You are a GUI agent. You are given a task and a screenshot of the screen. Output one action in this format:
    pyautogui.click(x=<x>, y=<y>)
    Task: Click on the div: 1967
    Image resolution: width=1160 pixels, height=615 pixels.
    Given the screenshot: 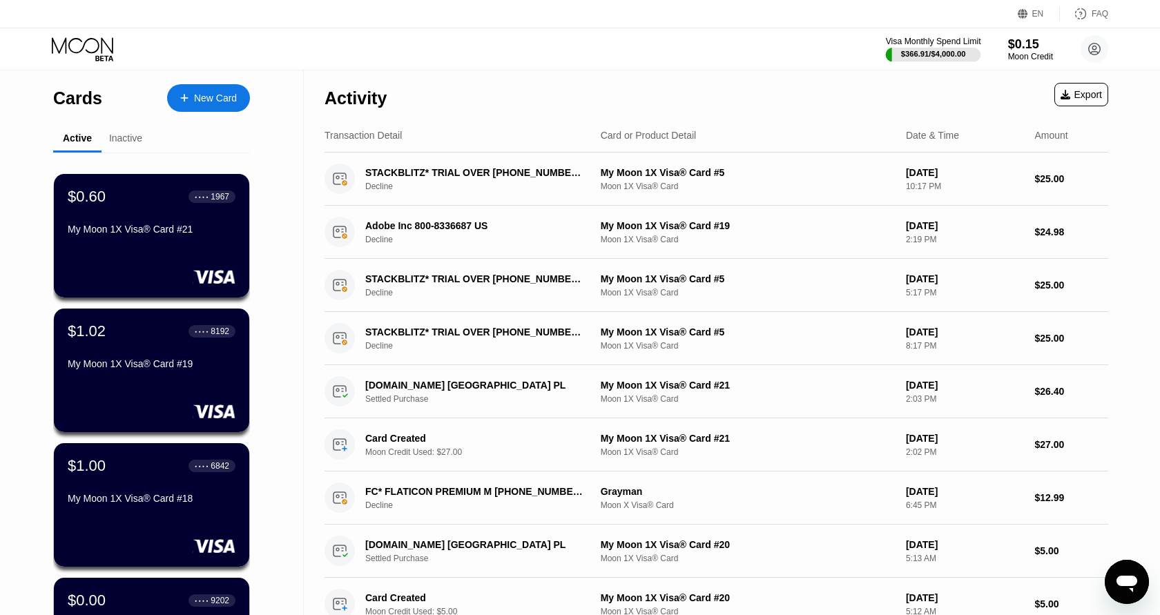 What is the action you would take?
    pyautogui.click(x=220, y=197)
    